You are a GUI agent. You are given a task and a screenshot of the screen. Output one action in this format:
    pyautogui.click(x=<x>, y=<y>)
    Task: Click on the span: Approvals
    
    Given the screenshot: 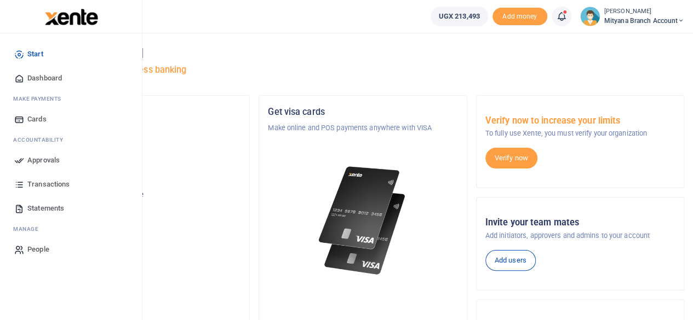 What is the action you would take?
    pyautogui.click(x=43, y=160)
    